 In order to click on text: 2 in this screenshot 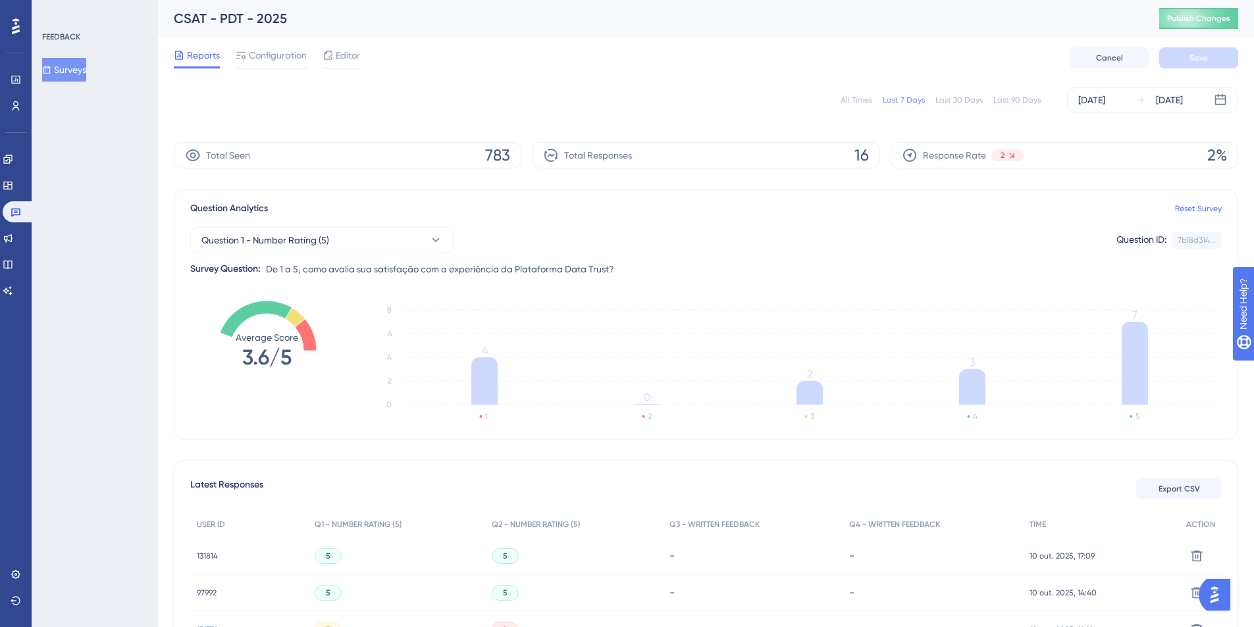, I will do `click(650, 417)`.